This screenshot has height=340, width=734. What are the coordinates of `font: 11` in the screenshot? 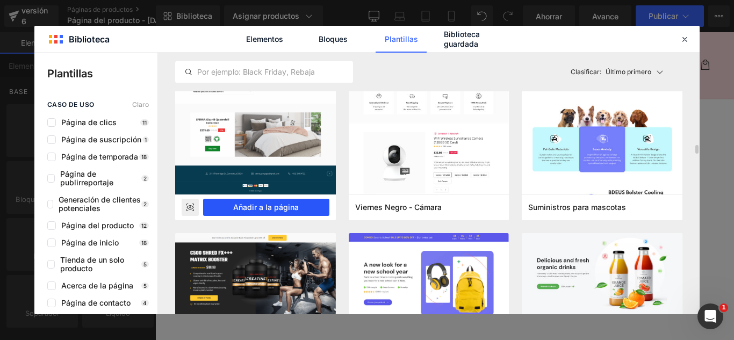 It's located at (145, 123).